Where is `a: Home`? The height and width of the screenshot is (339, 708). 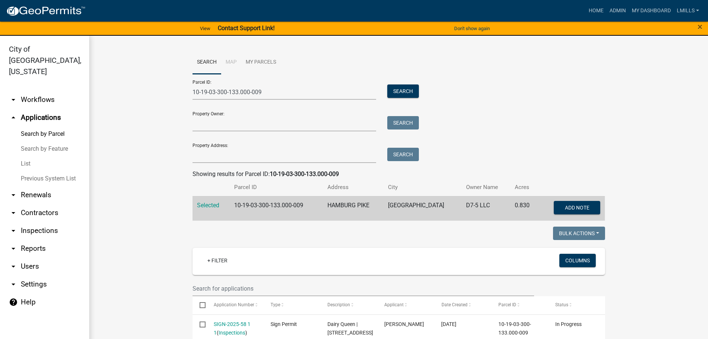 a: Home is located at coordinates (596, 11).